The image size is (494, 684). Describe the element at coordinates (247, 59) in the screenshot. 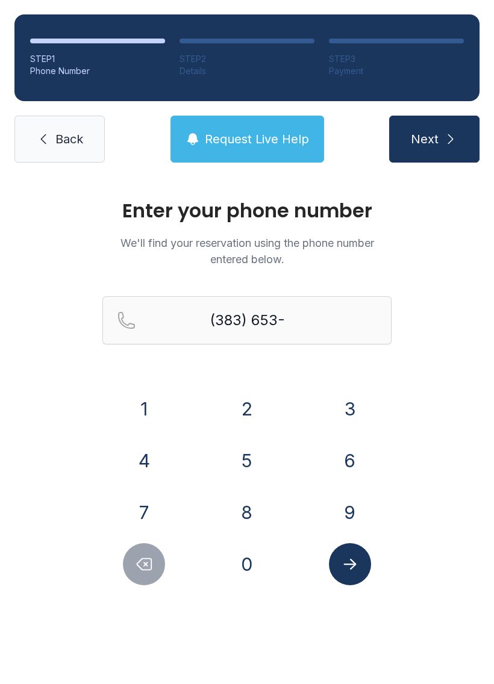

I see `div: STEP 2` at that location.